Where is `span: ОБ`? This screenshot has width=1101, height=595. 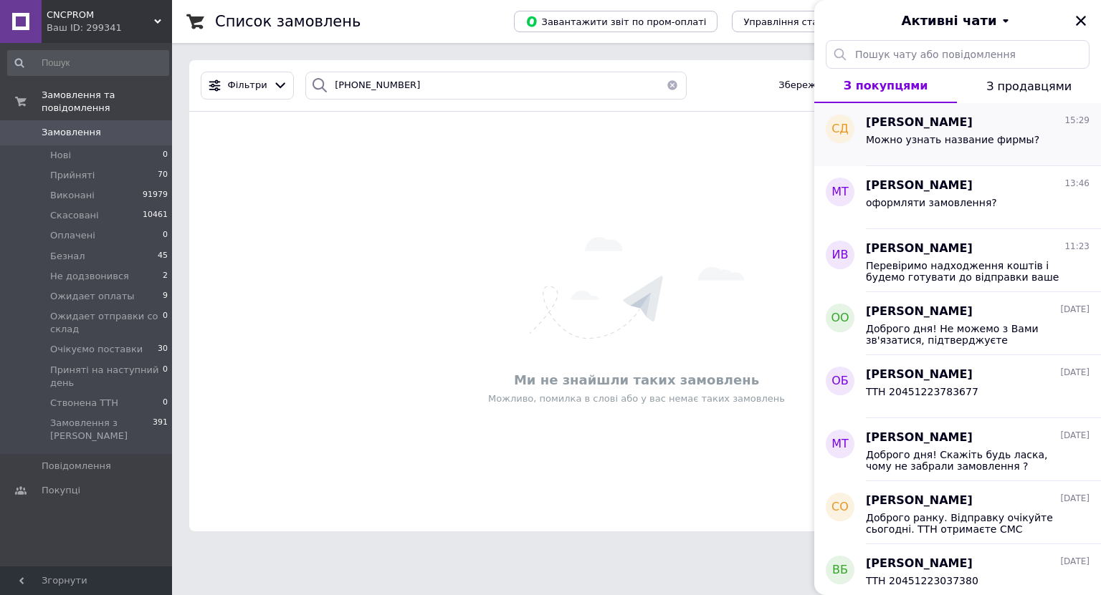 span: ОБ is located at coordinates (840, 381).